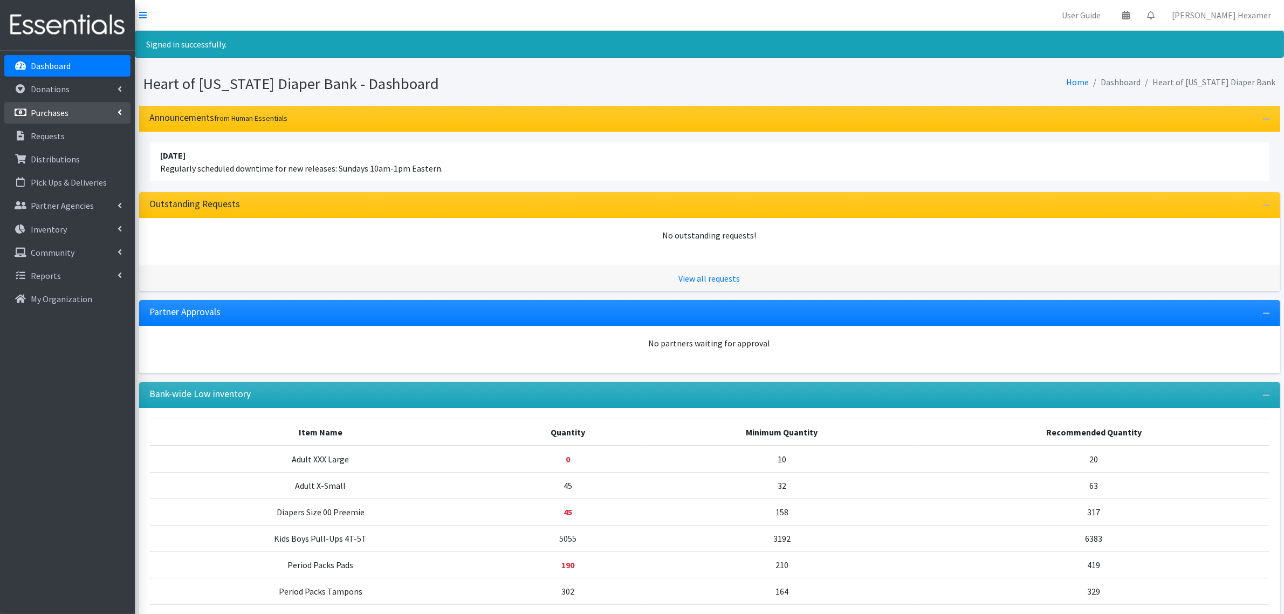 The image size is (1284, 614). Describe the element at coordinates (67, 252) in the screenshot. I see `a: Community` at that location.